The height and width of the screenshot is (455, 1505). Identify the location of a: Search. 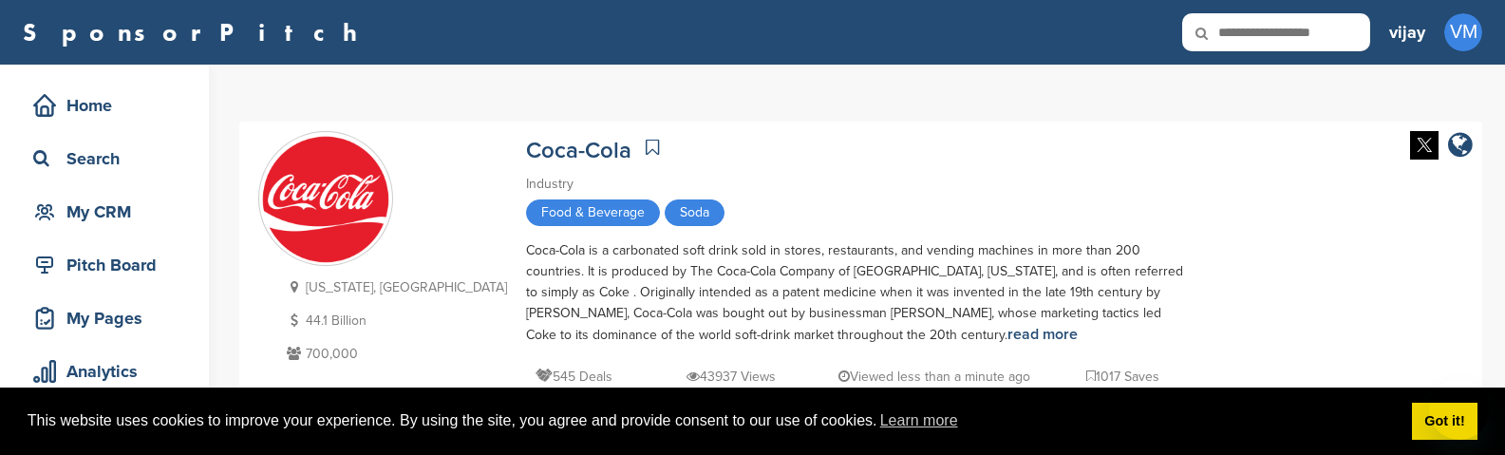
(104, 159).